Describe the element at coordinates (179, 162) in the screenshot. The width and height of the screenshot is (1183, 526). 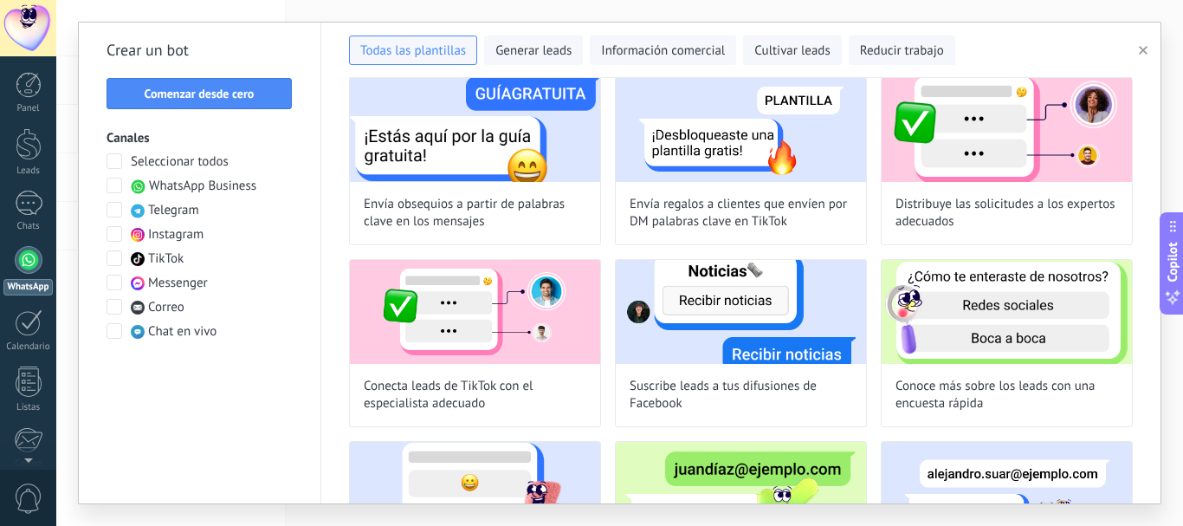
I see `span: Seleccionar todos` at that location.